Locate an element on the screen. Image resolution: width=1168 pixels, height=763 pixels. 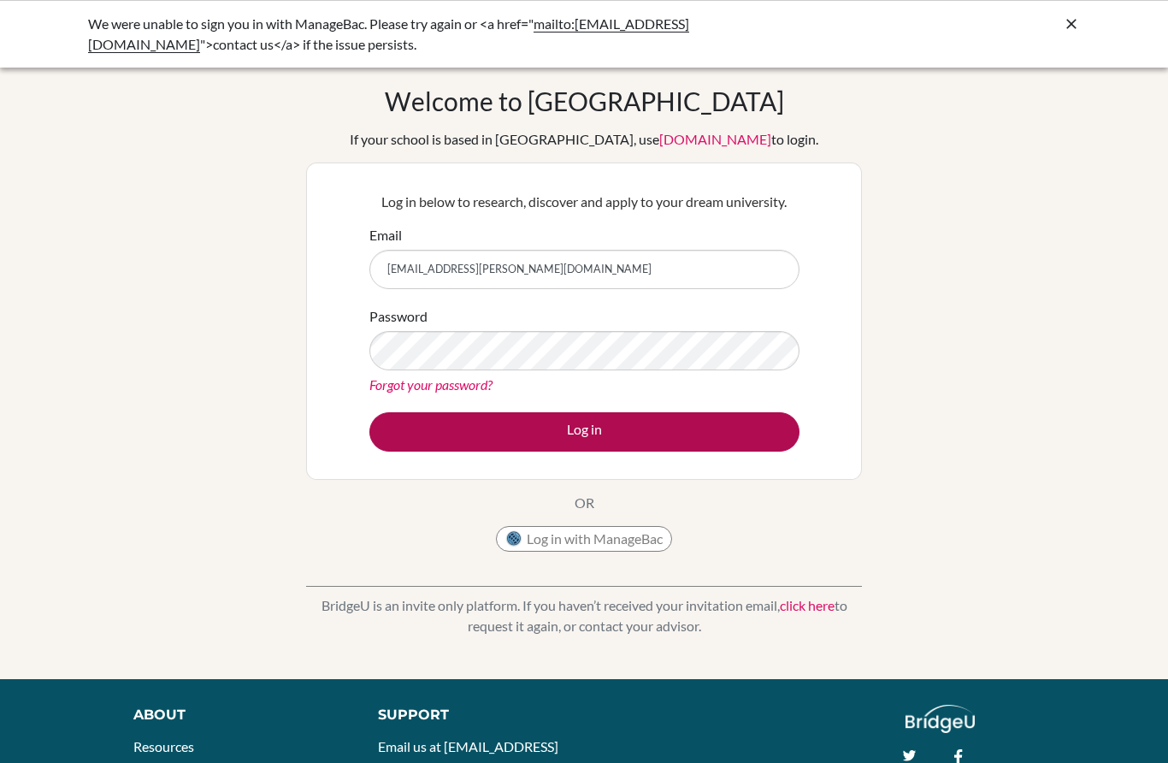
a: Resources is located at coordinates (163, 746).